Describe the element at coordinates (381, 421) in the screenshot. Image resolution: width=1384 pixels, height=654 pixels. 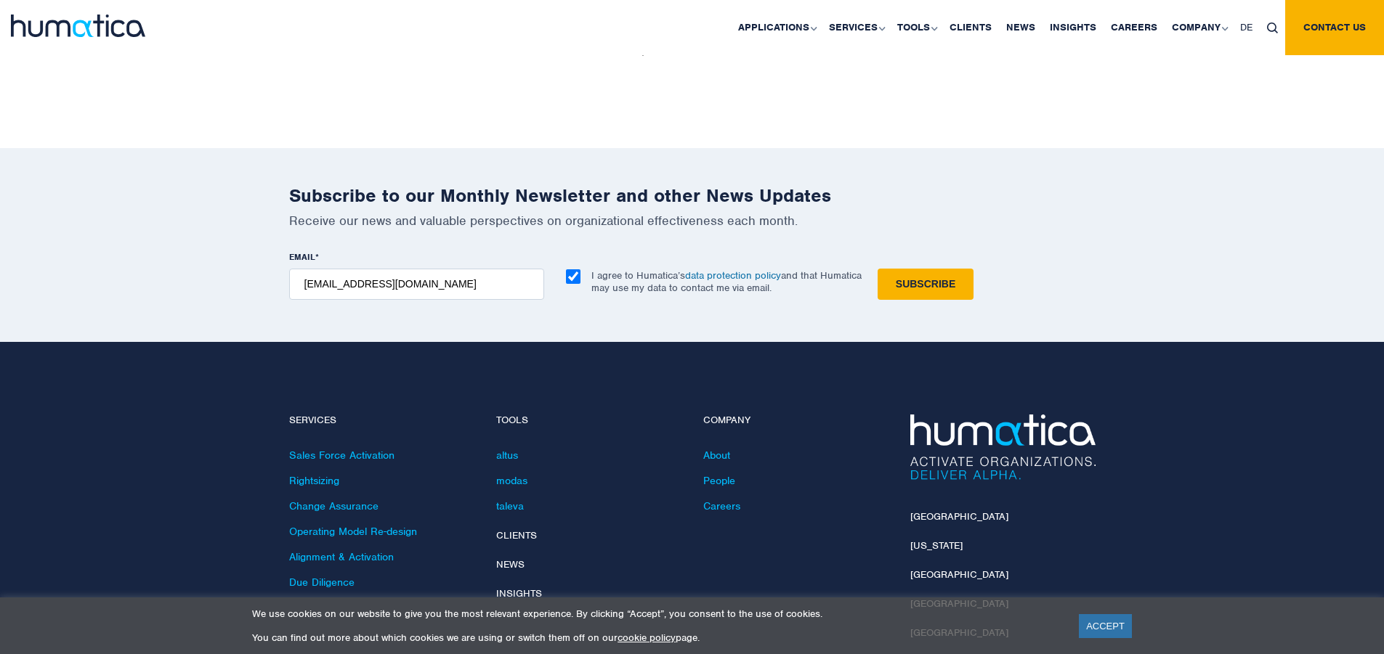
I see `h4: Services` at that location.